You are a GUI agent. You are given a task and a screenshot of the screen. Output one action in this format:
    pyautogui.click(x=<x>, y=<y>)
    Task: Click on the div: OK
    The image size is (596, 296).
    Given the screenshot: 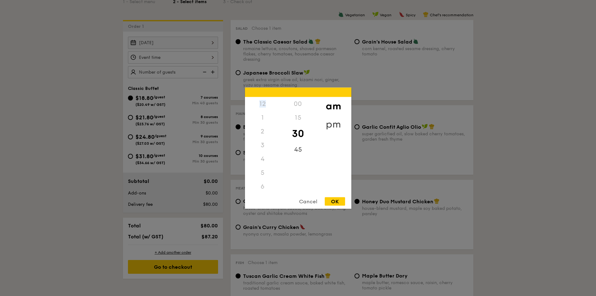 What is the action you would take?
    pyautogui.click(x=335, y=201)
    